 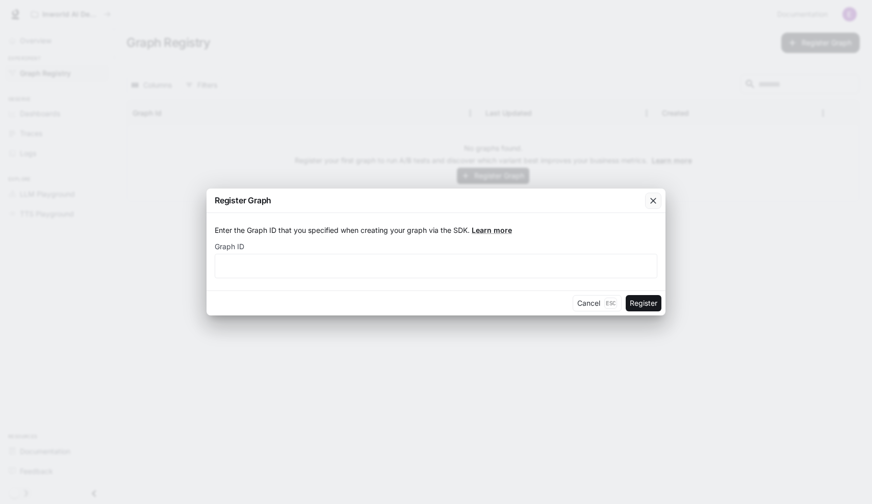 What do you see at coordinates (597, 303) in the screenshot?
I see `button: CancelEsc` at bounding box center [597, 303].